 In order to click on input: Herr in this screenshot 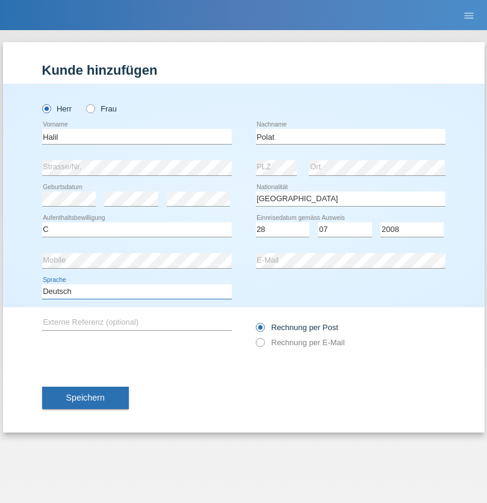, I will do `click(46, 108)`.